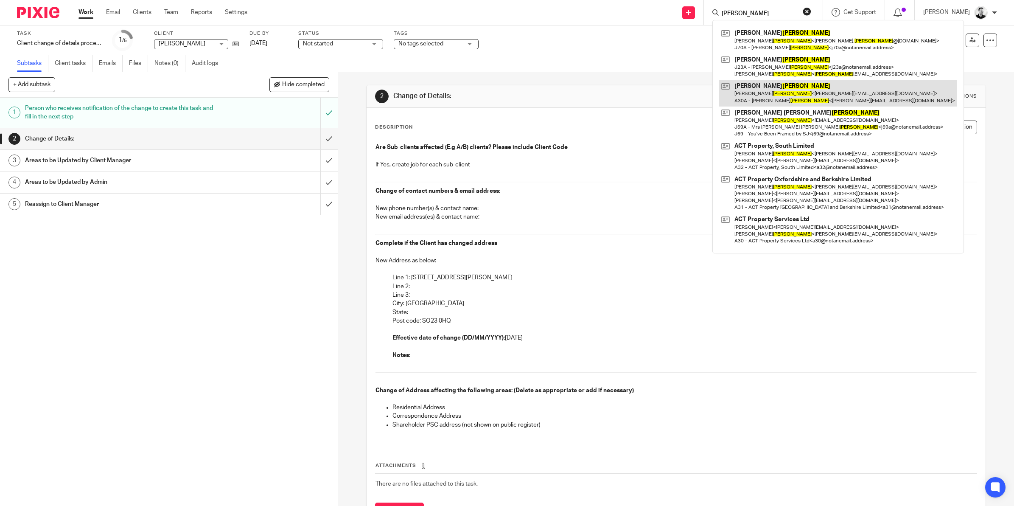 Image resolution: width=1014 pixels, height=506 pixels. Describe the element at coordinates (676, 260) in the screenshot. I see `p: New Address as below:` at that location.